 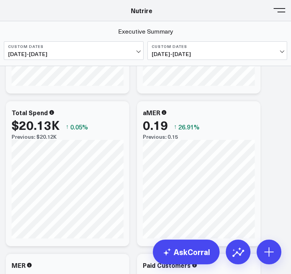 I want to click on a: Executive Summary, so click(x=146, y=31).